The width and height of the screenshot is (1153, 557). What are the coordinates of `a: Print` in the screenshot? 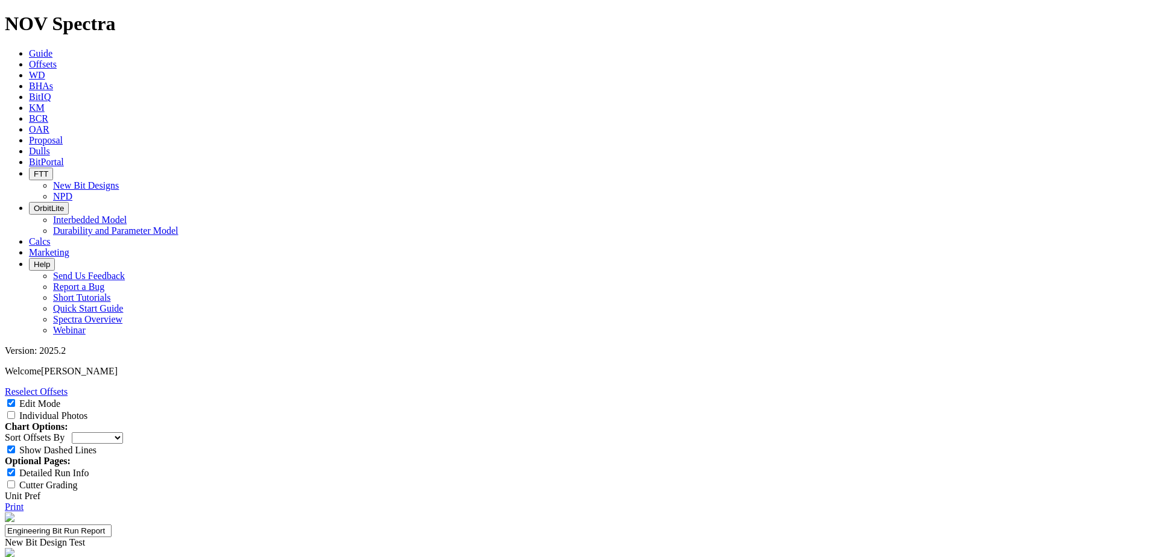 It's located at (14, 507).